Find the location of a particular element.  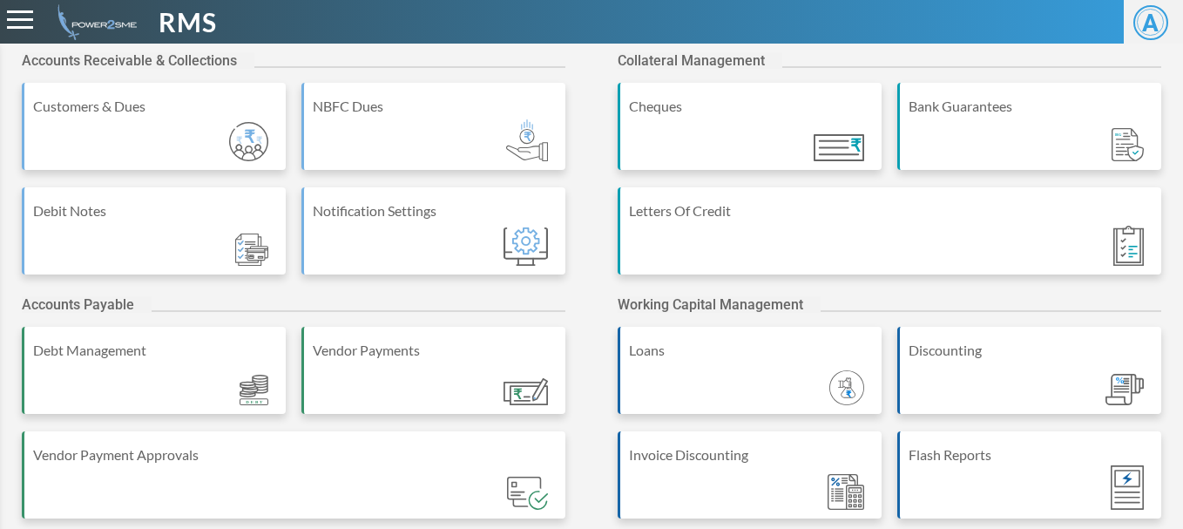

div: Discounting is located at coordinates (1031, 350).